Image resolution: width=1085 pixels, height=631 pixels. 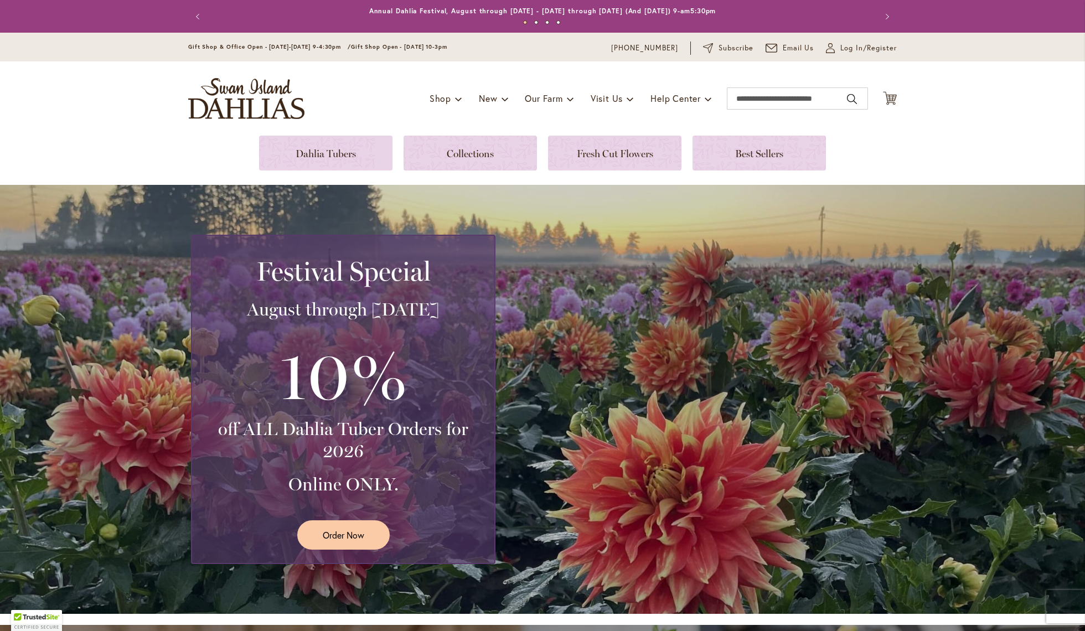 I want to click on a: Email Us, so click(x=790, y=48).